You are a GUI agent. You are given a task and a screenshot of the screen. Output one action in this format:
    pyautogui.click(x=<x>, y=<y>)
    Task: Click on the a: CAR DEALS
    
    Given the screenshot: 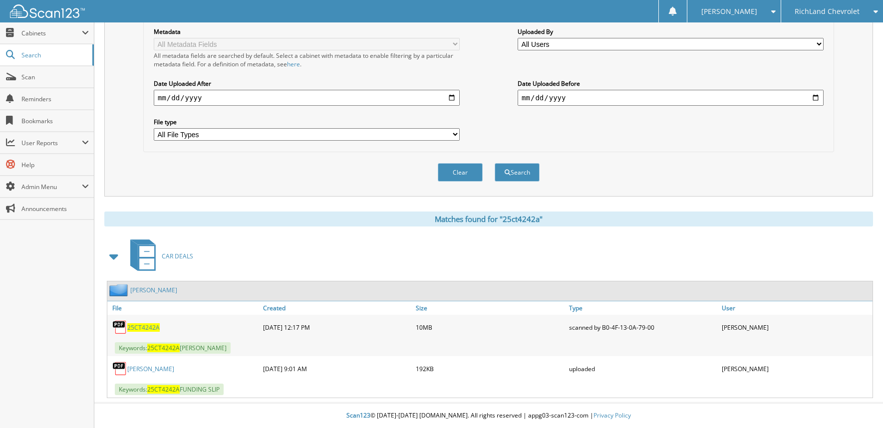 What is the action you would take?
    pyautogui.click(x=159, y=256)
    